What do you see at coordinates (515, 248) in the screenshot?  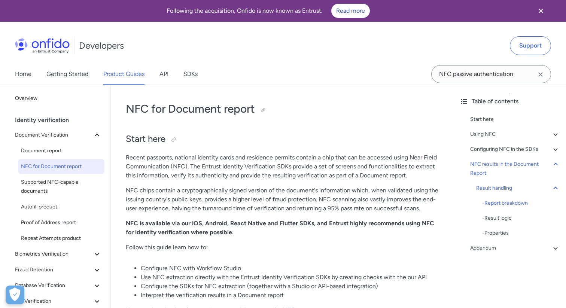 I see `a: Addendum` at bounding box center [515, 248].